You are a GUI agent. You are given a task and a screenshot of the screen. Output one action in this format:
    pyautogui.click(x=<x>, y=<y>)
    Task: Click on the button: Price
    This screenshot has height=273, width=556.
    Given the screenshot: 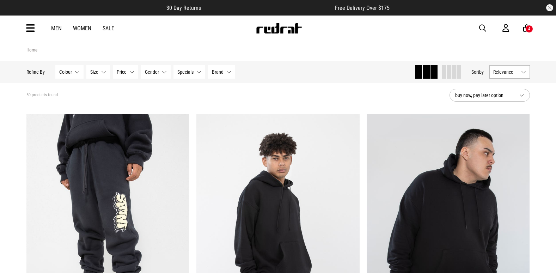 What is the action you would take?
    pyautogui.click(x=125, y=72)
    